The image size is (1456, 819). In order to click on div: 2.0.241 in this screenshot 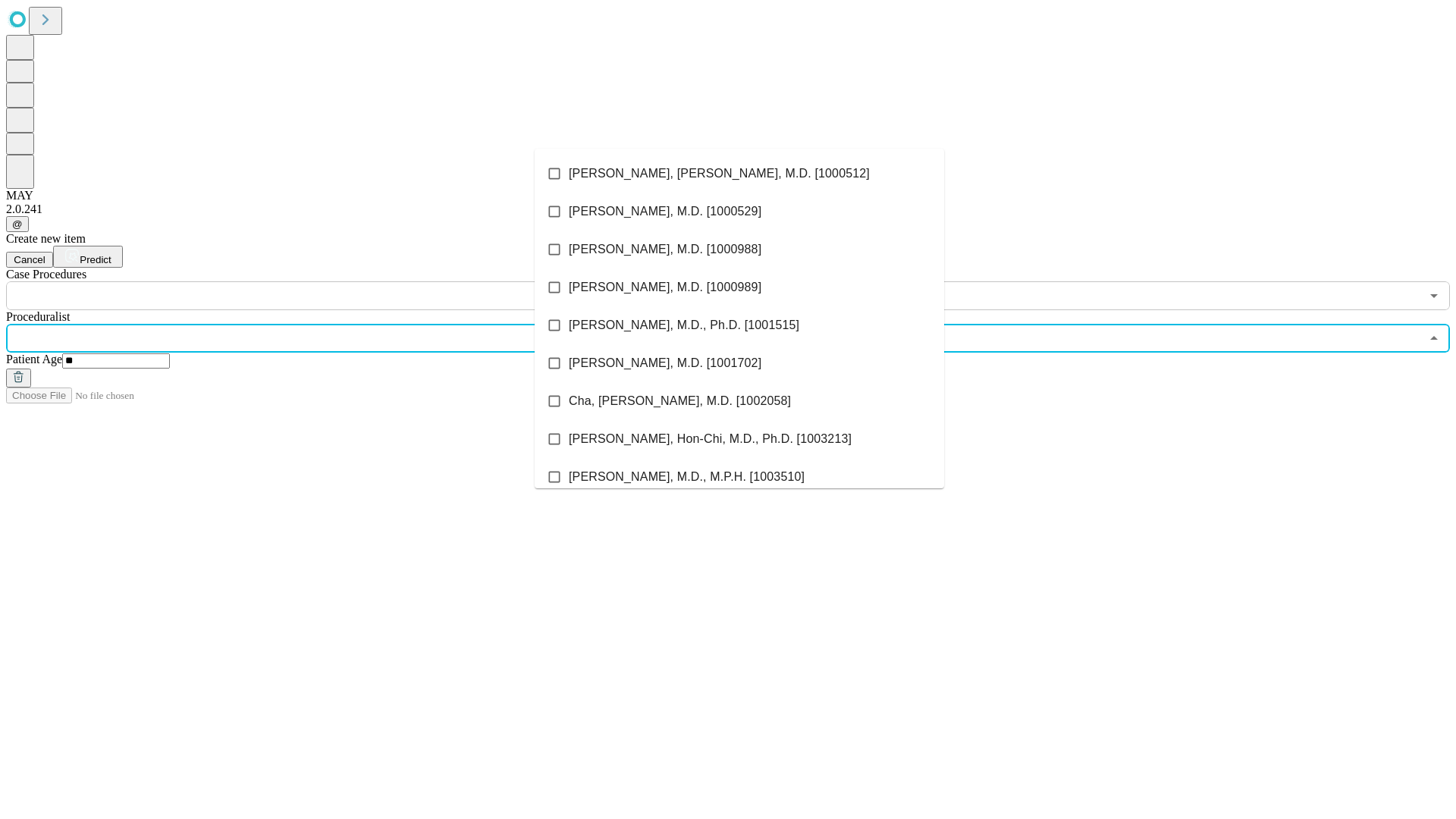, I will do `click(728, 209)`.